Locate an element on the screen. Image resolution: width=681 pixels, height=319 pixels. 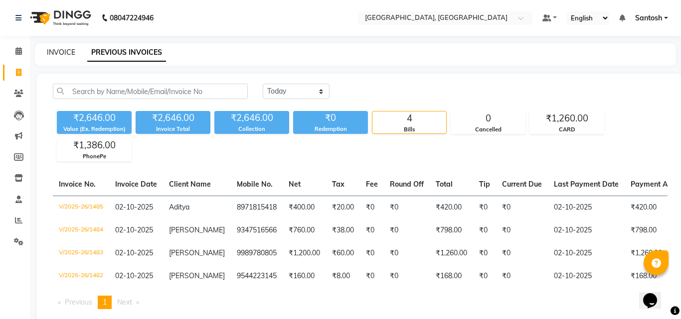
div: 0 is located at coordinates (488, 119).